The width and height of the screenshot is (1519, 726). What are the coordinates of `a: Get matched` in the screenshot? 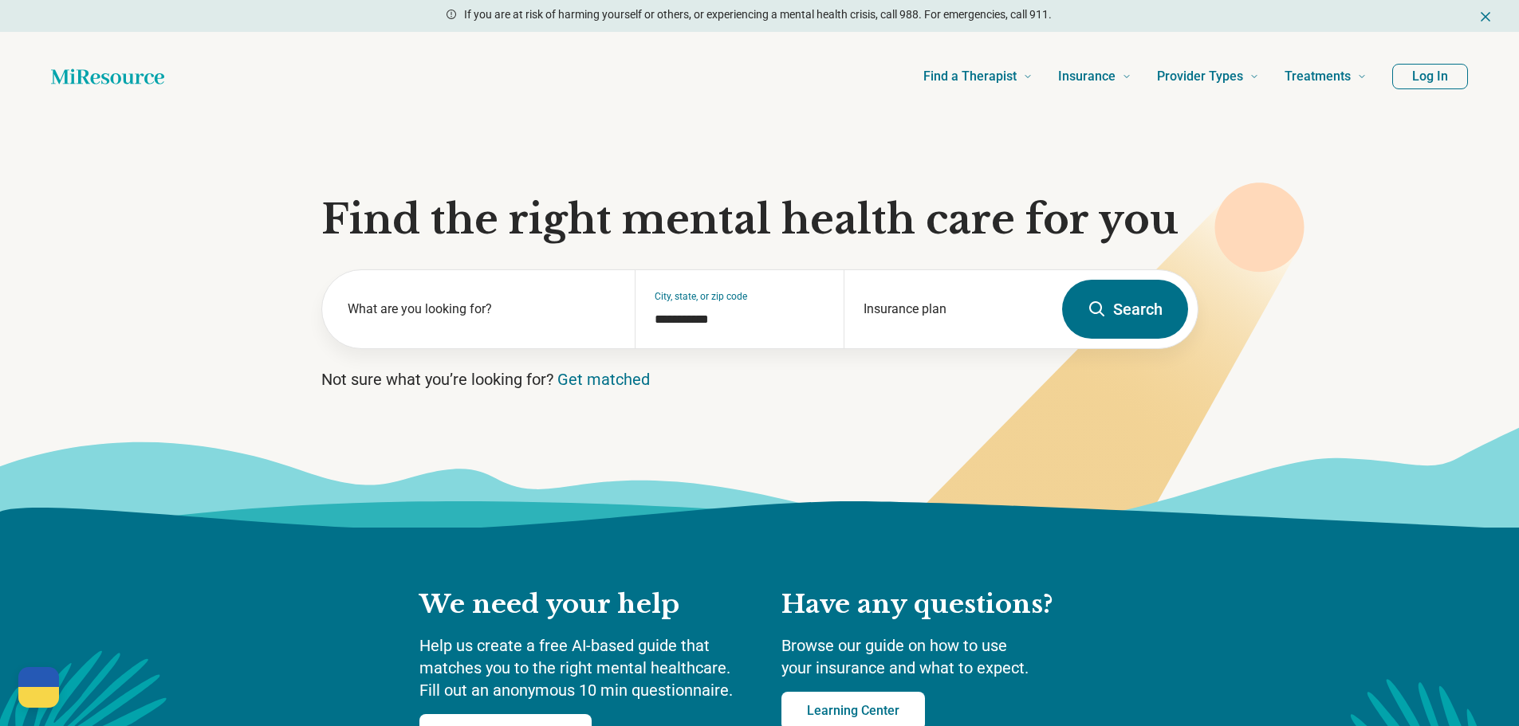 It's located at (603, 379).